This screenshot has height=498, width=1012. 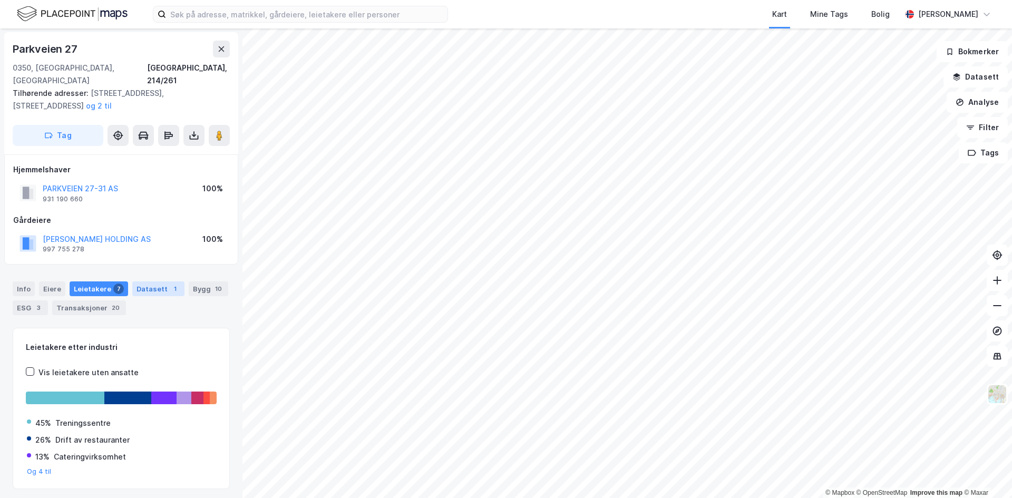 What do you see at coordinates (983, 153) in the screenshot?
I see `button: Tags` at bounding box center [983, 153].